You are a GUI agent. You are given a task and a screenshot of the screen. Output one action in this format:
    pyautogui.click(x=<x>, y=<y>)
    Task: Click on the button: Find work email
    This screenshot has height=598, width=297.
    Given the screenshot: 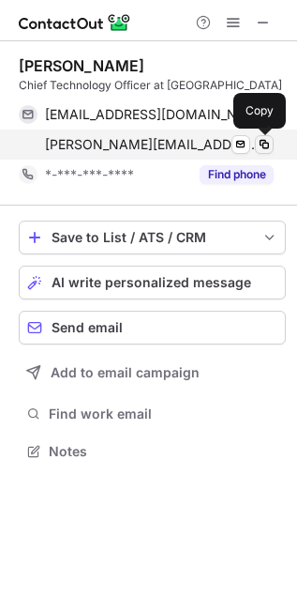 What is the action you would take?
    pyautogui.click(x=152, y=414)
    